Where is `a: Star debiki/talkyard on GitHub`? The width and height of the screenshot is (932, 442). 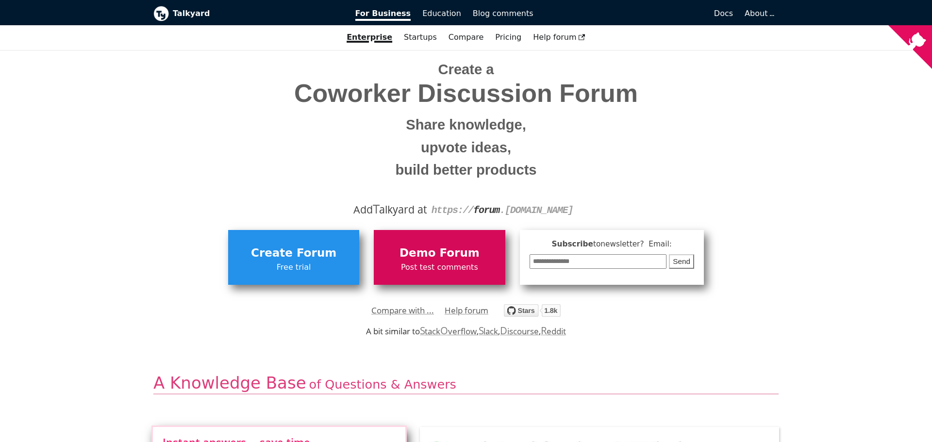 a: Star debiki/talkyard on GitHub is located at coordinates (532, 313).